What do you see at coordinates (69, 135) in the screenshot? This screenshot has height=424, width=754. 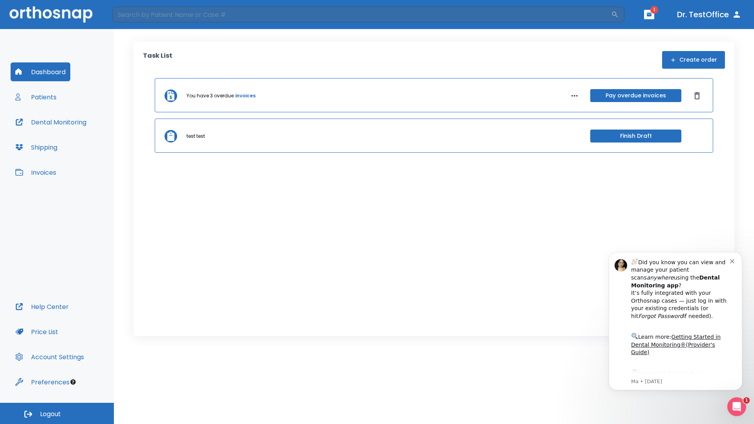 I see `a: App Store` at bounding box center [69, 135].